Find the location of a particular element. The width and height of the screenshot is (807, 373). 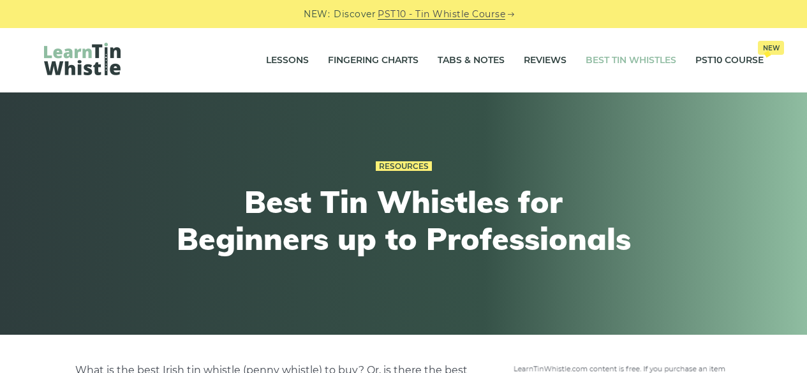

a: Tabs & Notes is located at coordinates (471, 61).